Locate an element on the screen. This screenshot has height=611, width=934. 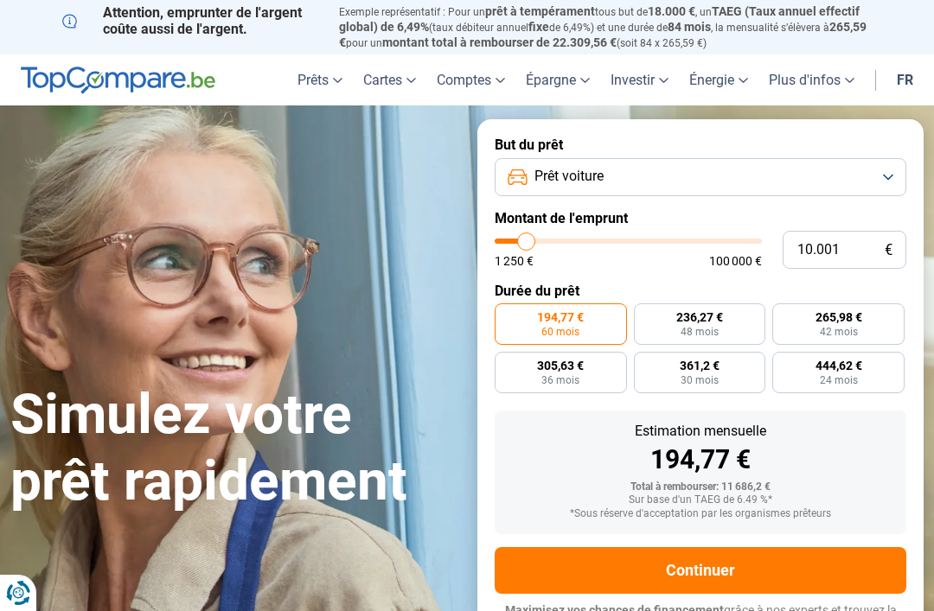
span: montant total à rembourser de 22.309,56 € is located at coordinates (499, 42).